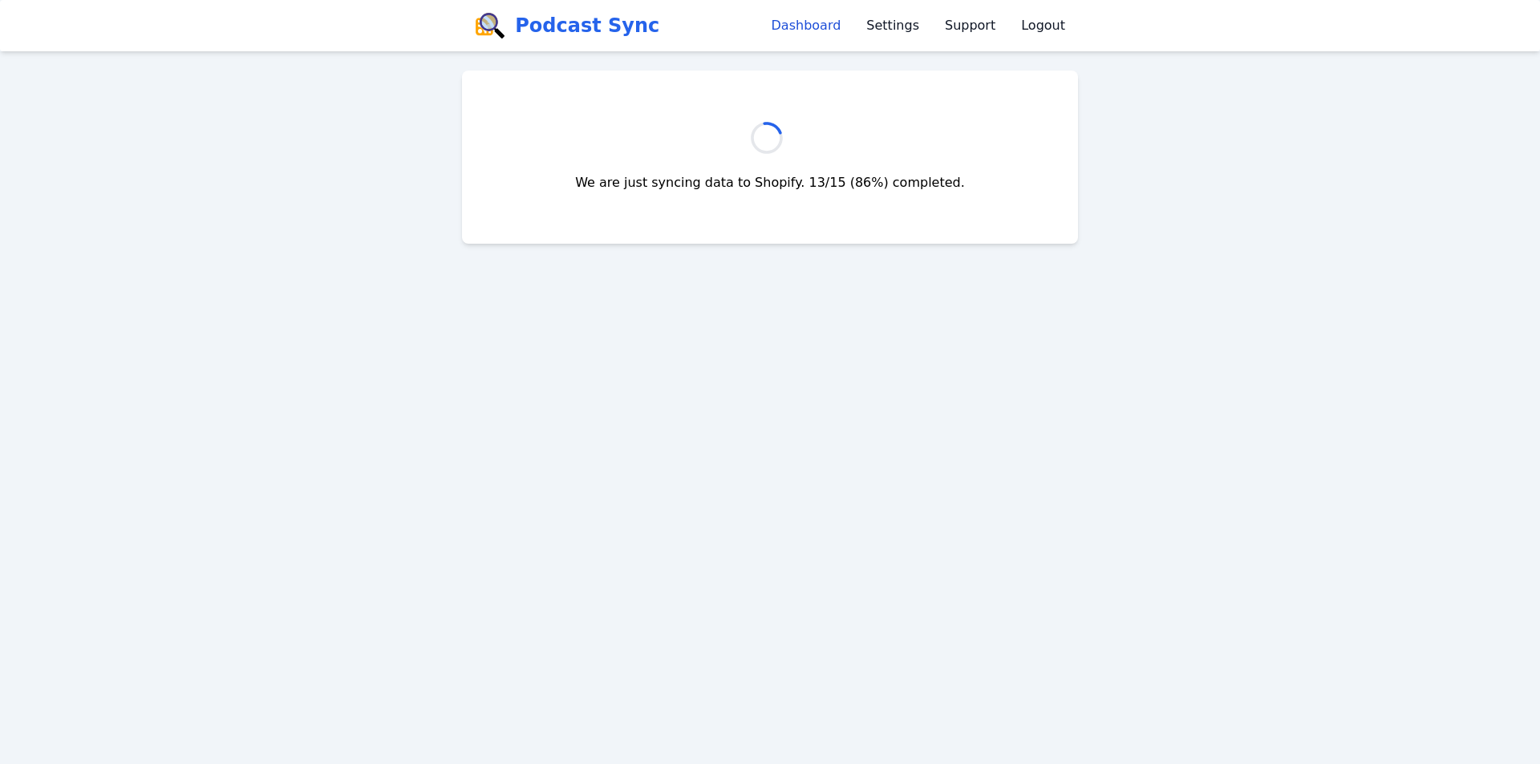 The height and width of the screenshot is (764, 1540). I want to click on a: Podcast Sync, so click(567, 26).